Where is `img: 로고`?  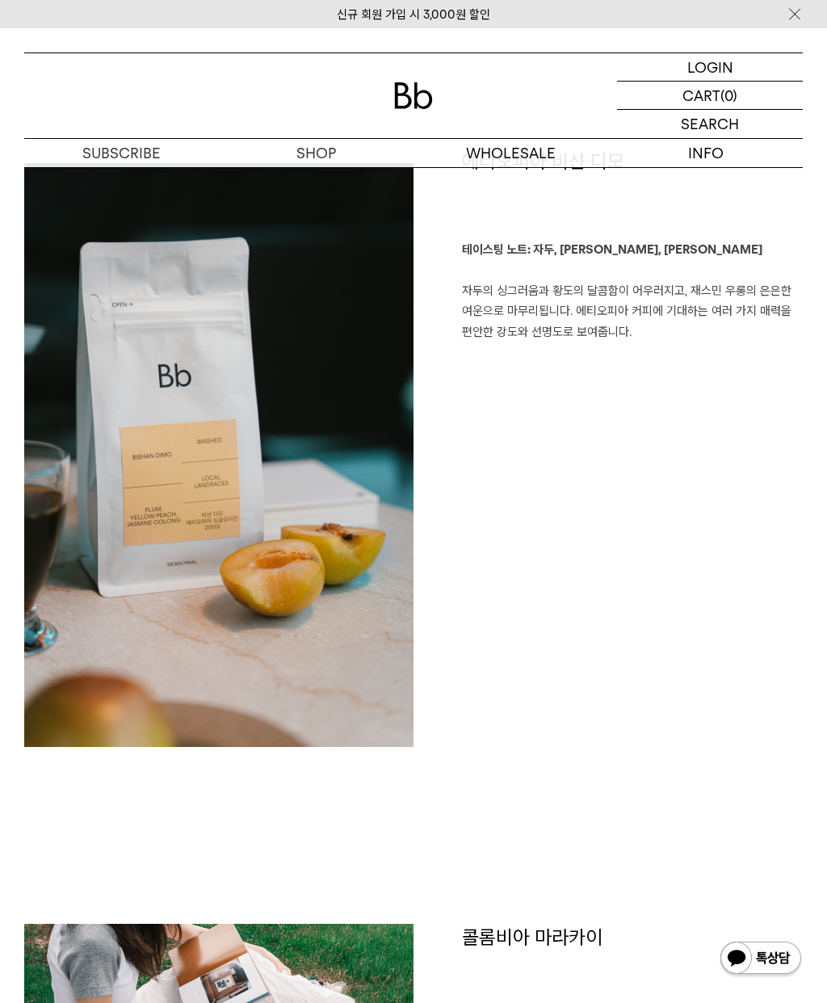 img: 로고 is located at coordinates (413, 95).